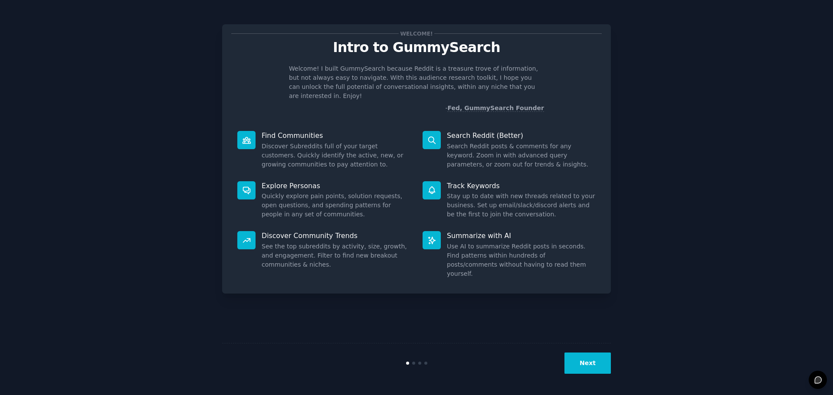 This screenshot has width=833, height=395. Describe the element at coordinates (336, 256) in the screenshot. I see `dd: See the top subreddits by activity, size, growth, and engagement. Filter to find new breakout com...` at that location.